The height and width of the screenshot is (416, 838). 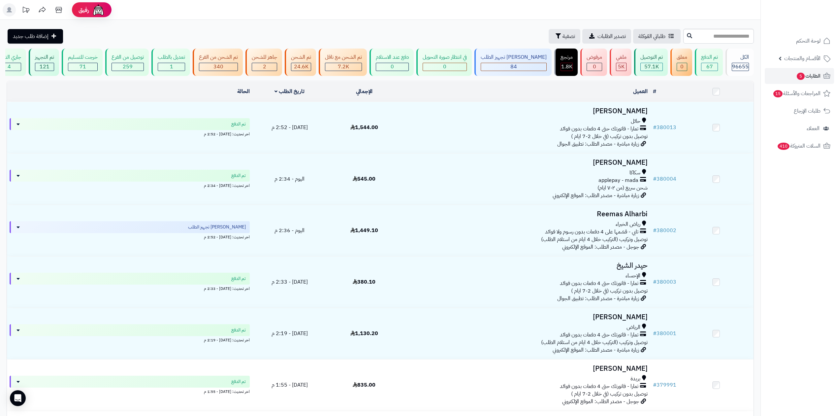 I want to click on a: تم التجهيز 121, so click(x=44, y=62).